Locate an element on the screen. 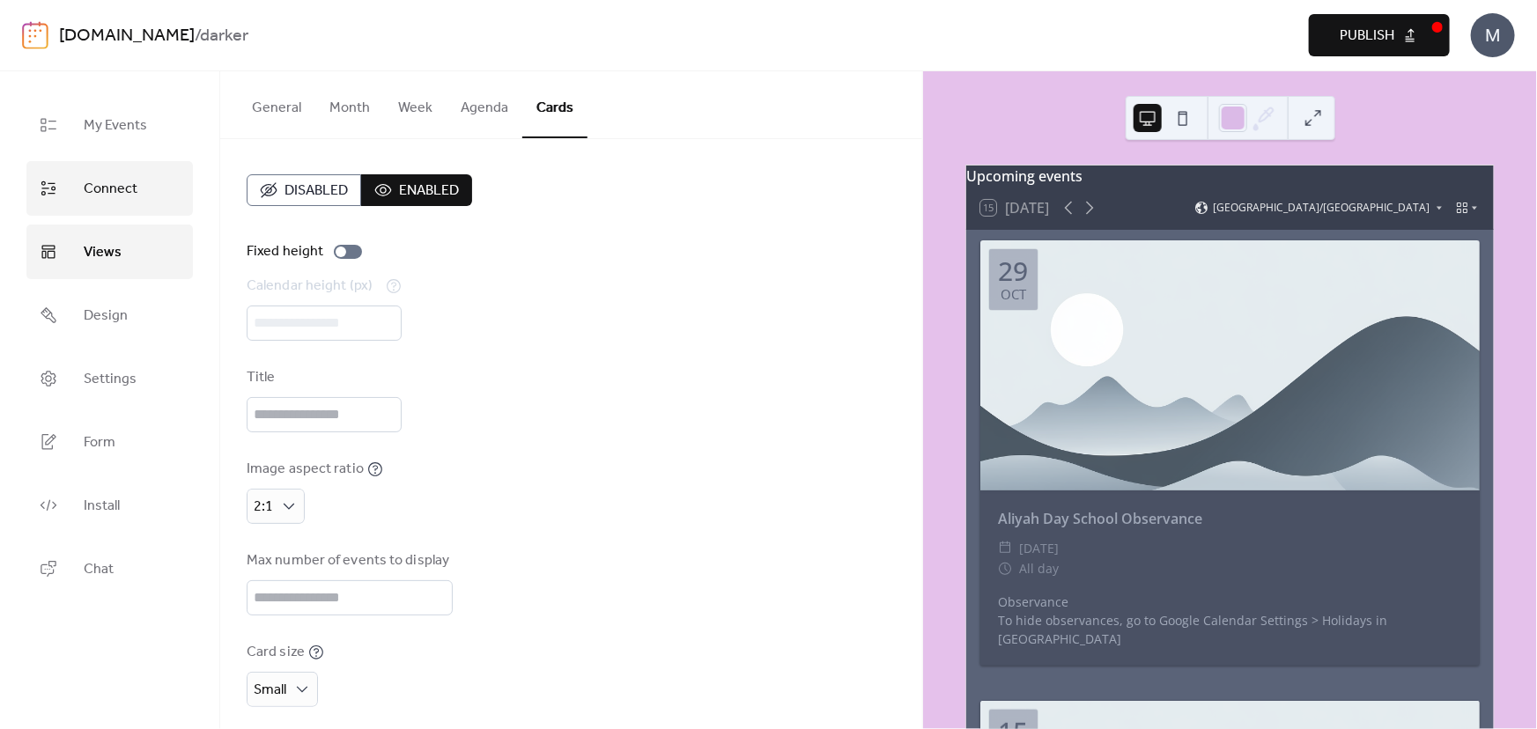  div: Card size is located at coordinates (276, 653).